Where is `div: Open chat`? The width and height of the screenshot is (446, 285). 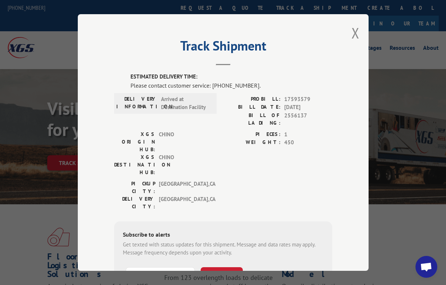 div: Open chat is located at coordinates (427, 267).